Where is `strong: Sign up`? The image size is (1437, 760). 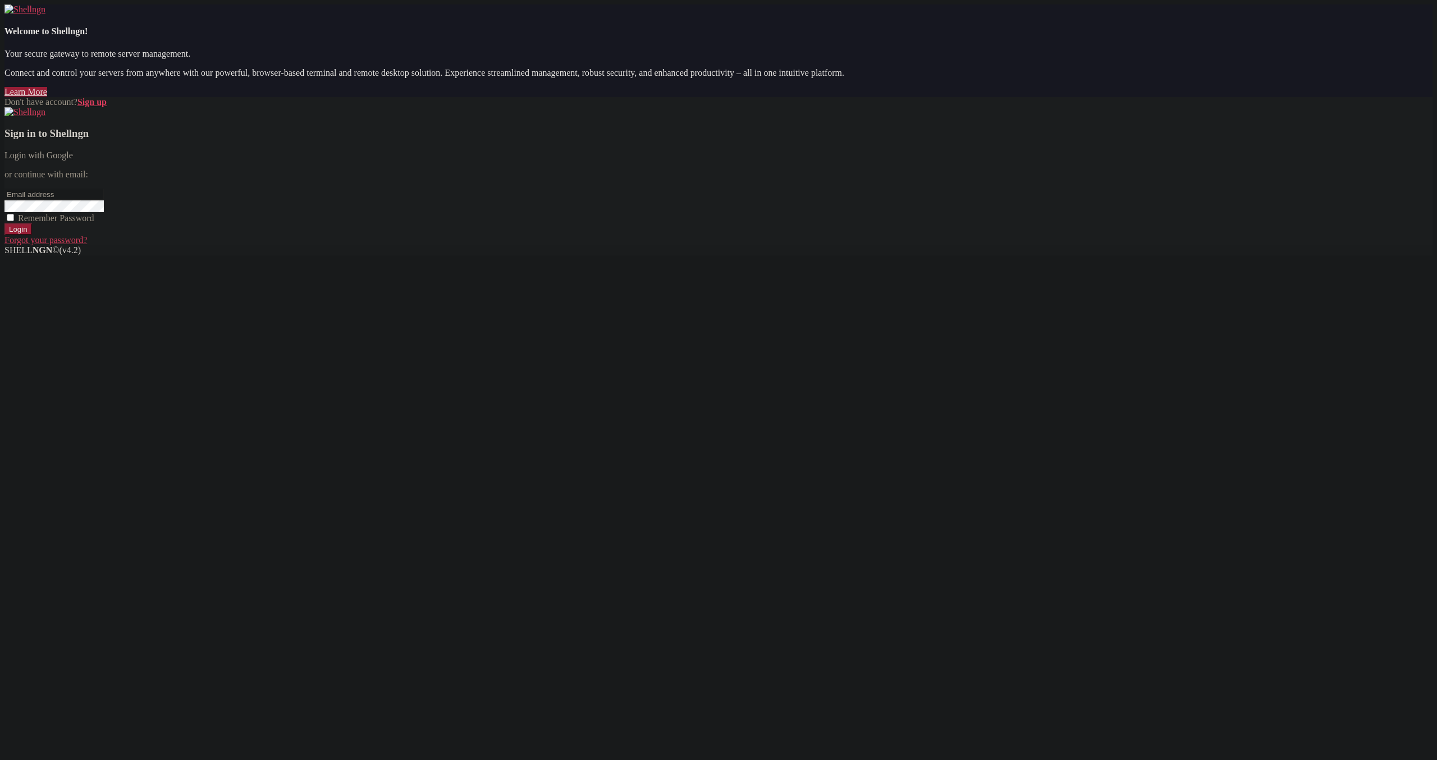
strong: Sign up is located at coordinates (92, 102).